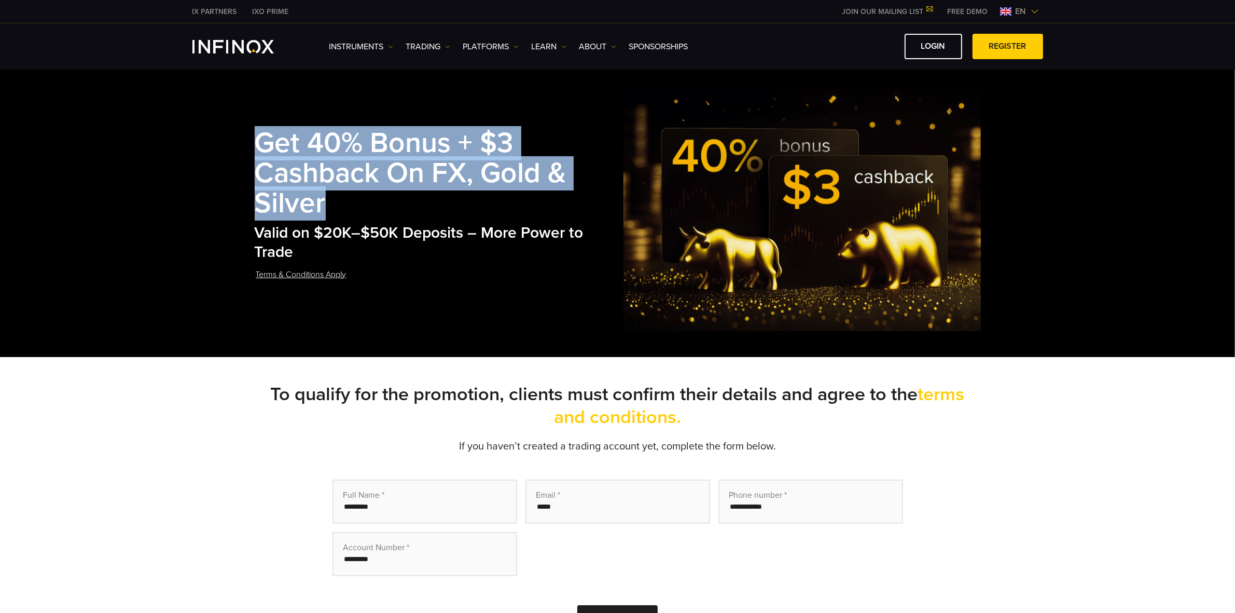 The height and width of the screenshot is (613, 1235). I want to click on span: en, so click(1021, 11).